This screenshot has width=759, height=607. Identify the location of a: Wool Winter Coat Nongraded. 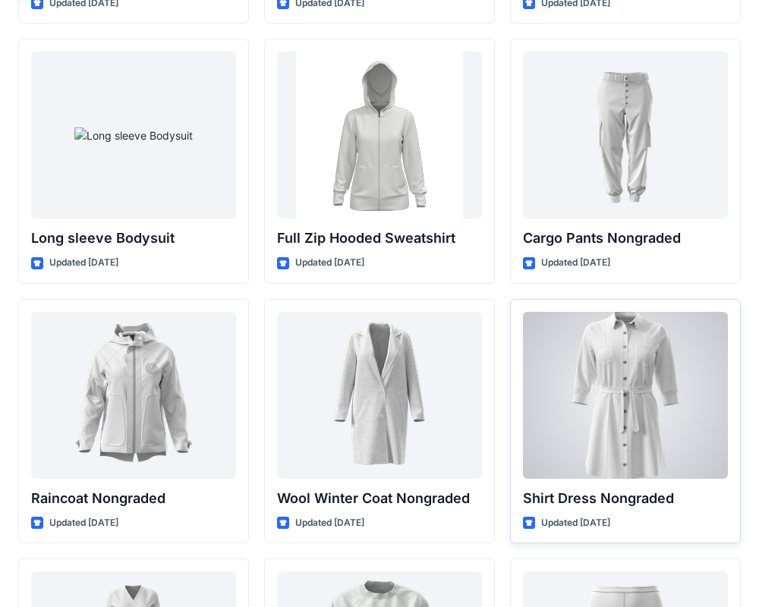
(380, 396).